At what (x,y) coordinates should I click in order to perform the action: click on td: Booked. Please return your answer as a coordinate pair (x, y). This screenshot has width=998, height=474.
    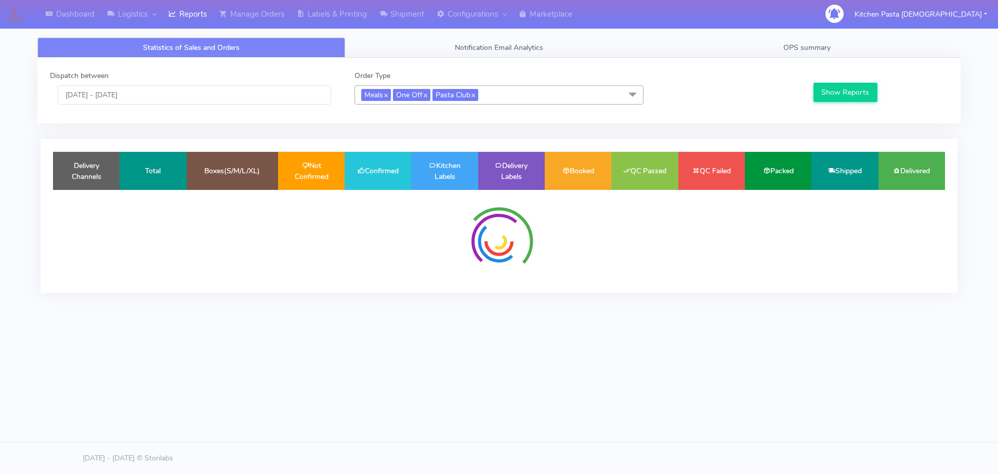
    Looking at the image, I should click on (578, 171).